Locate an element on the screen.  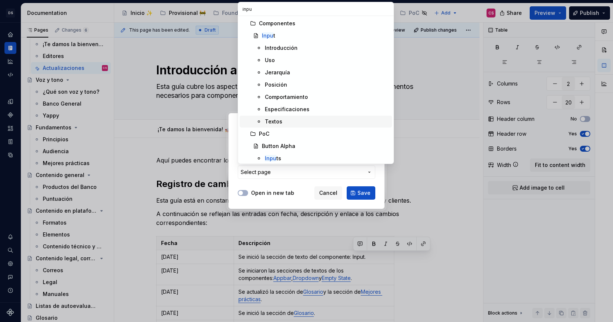
div: PoC is located at coordinates (264, 134).